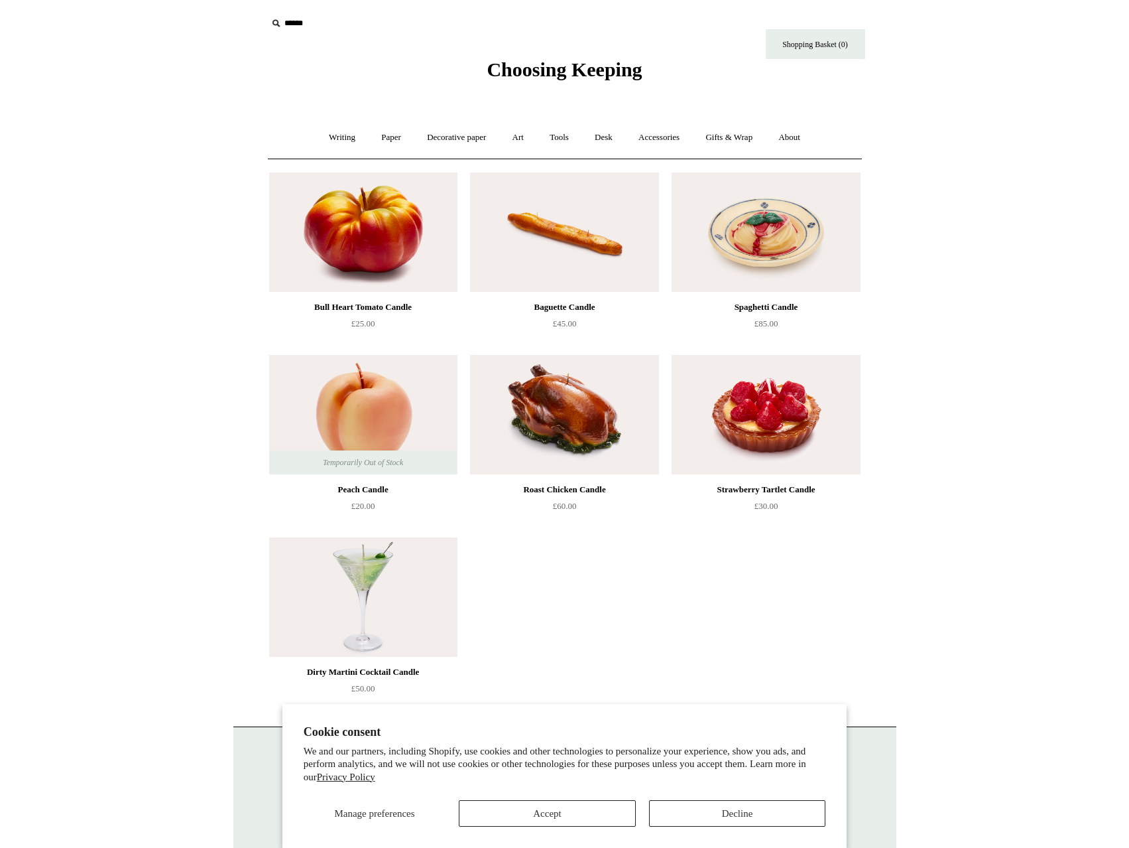 This screenshot has height=848, width=1129. Describe the element at coordinates (564, 74) in the screenshot. I see `a: Choosing Keeping` at that location.